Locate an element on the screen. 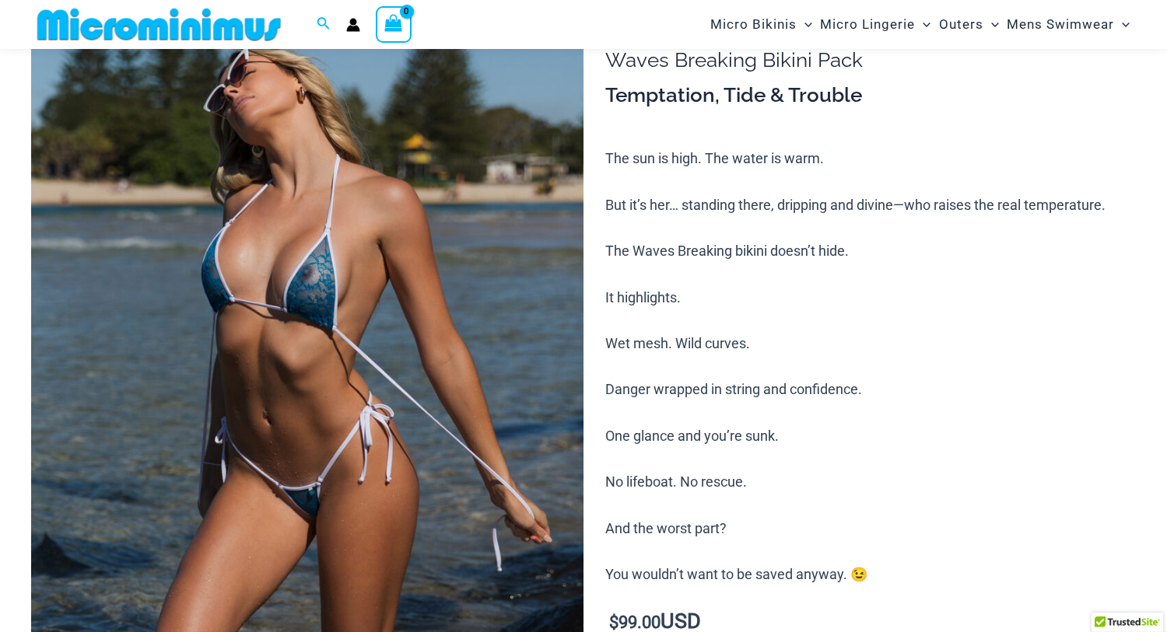 This screenshot has width=1167, height=632. bdi: 99.00 is located at coordinates (635, 622).